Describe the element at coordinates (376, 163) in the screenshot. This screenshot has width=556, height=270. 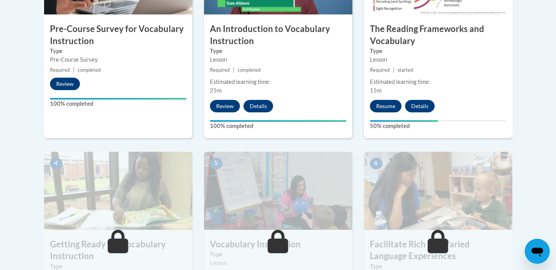
I see `span: 6` at that location.